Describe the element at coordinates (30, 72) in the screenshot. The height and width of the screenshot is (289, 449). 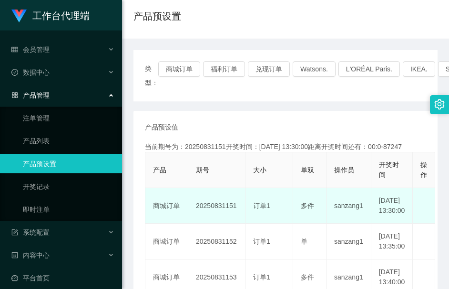
I see `span: 数据中心` at that location.